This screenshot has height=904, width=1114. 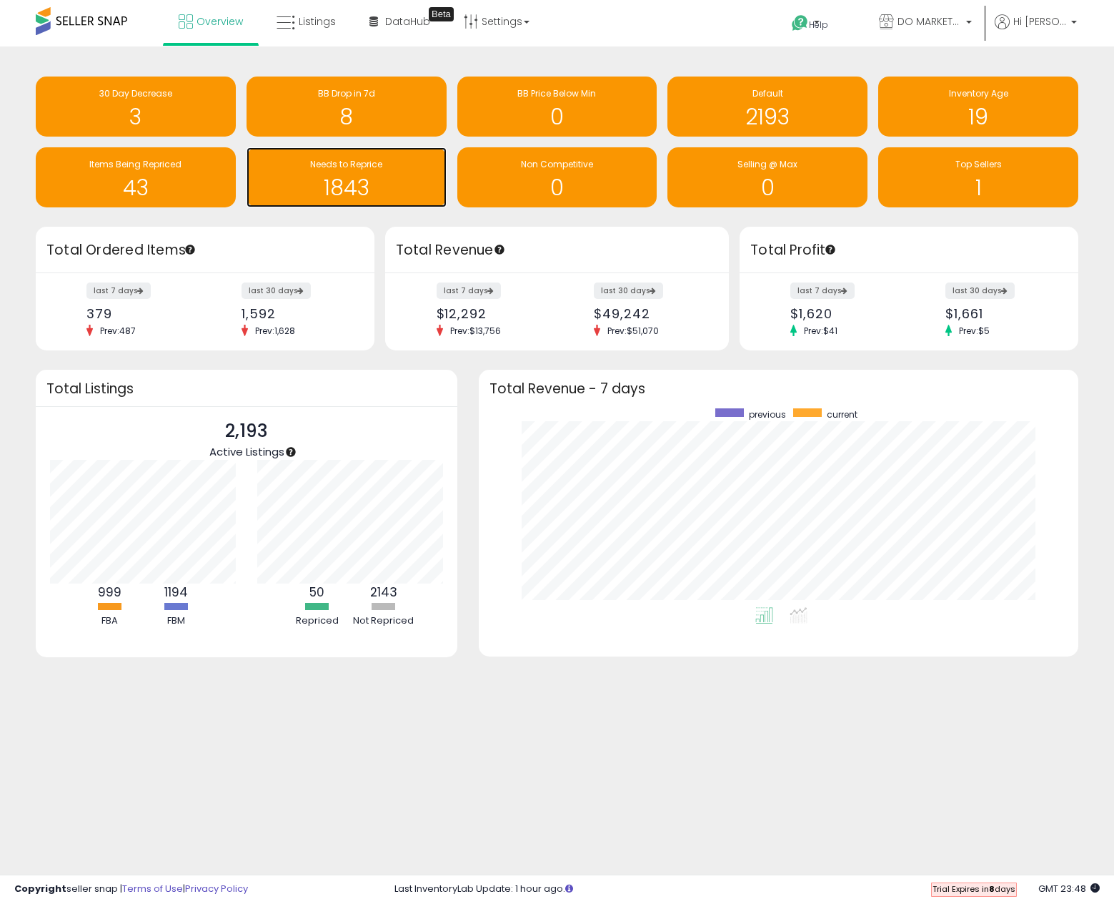 What do you see at coordinates (347, 187) in the screenshot?
I see `h1: 1843` at bounding box center [347, 187].